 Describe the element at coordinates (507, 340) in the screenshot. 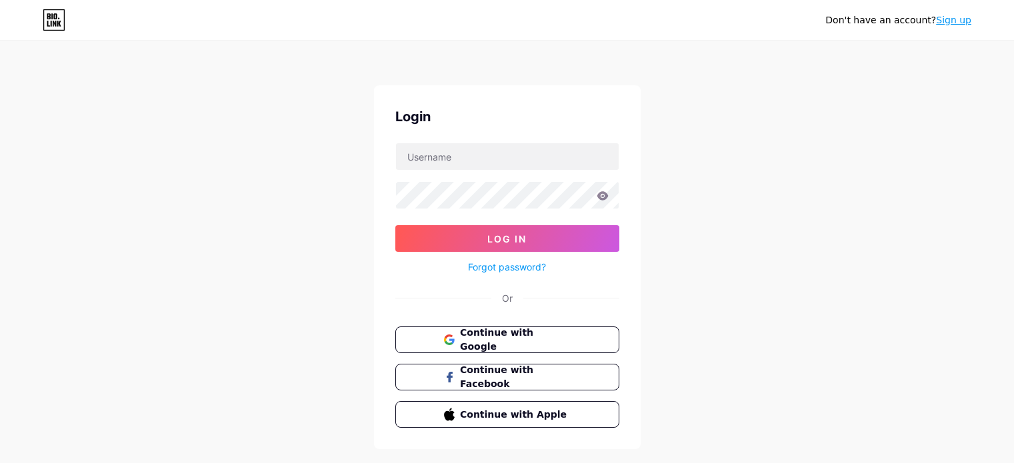

I see `a: Continue with Google` at that location.